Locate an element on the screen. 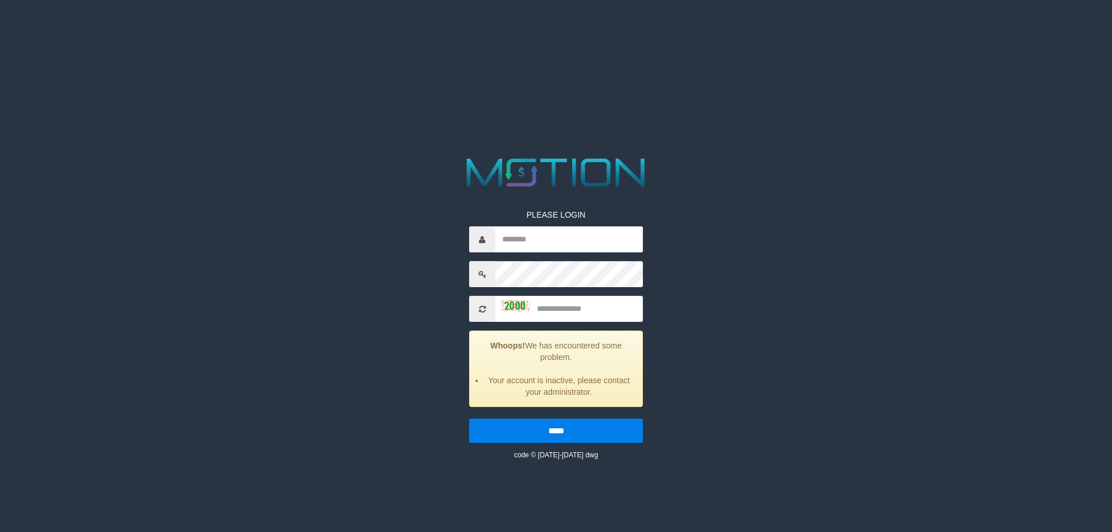 The height and width of the screenshot is (532, 1112). p: PLEASE LOGIN is located at coordinates (556, 215).